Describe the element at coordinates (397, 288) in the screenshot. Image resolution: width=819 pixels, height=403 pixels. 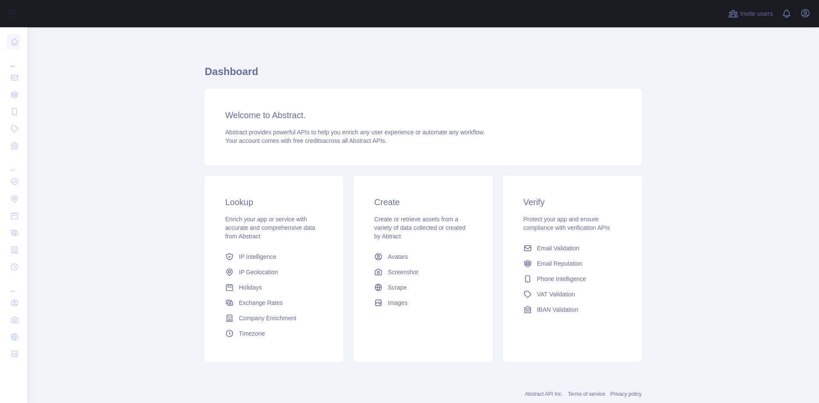
I see `span: Scrape` at that location.